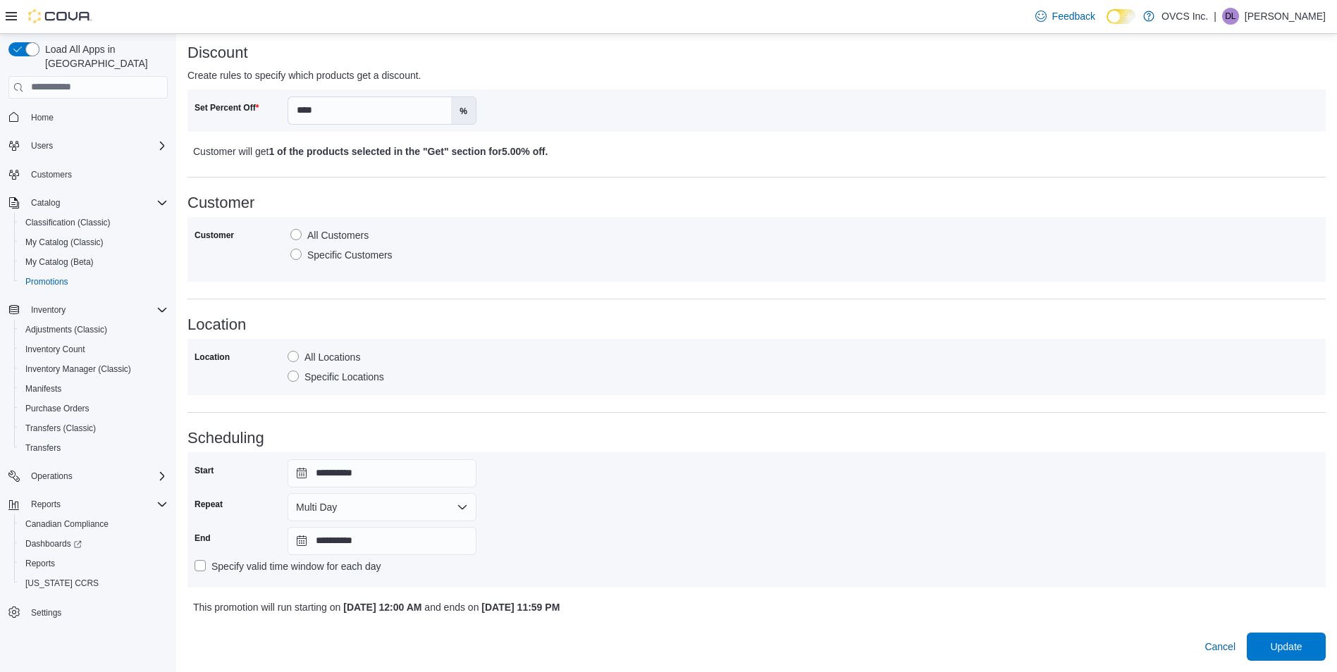 The image size is (1337, 672). I want to click on span: Washington CCRS, so click(94, 584).